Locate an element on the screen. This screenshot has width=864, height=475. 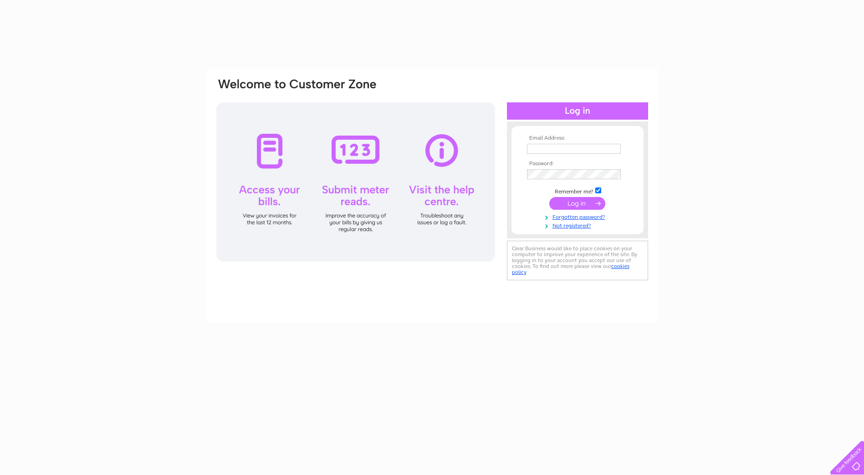
th: Email Address: is located at coordinates (577, 138).